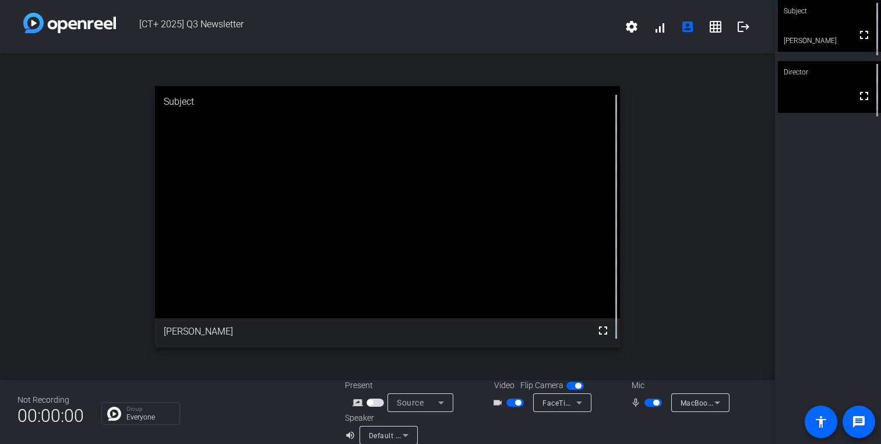  I want to click on button: signal_cellular_alt, so click(659, 27).